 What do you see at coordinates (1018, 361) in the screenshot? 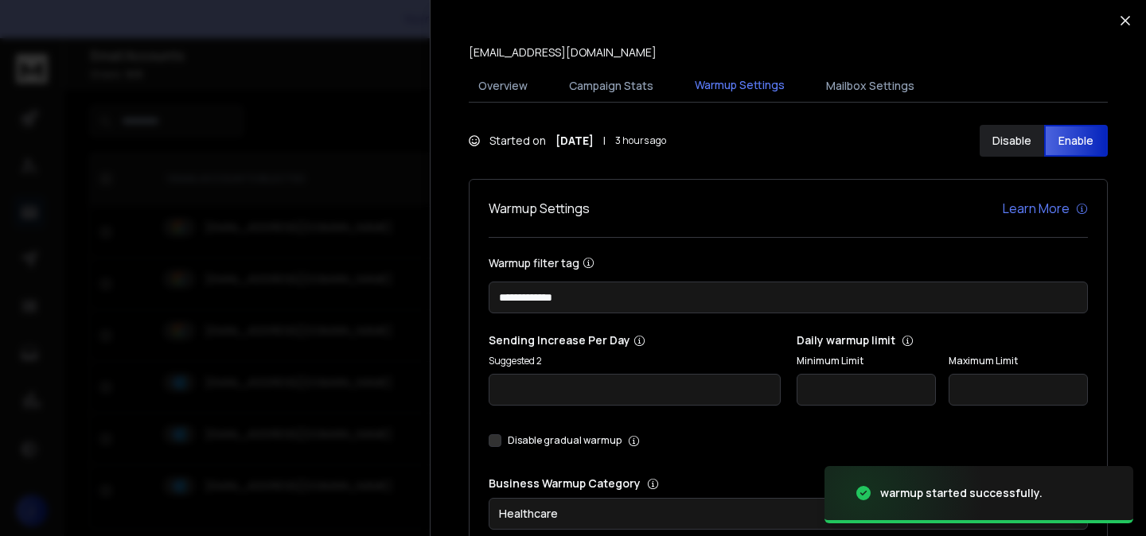
I see `label: Maximum Limit` at bounding box center [1018, 361].